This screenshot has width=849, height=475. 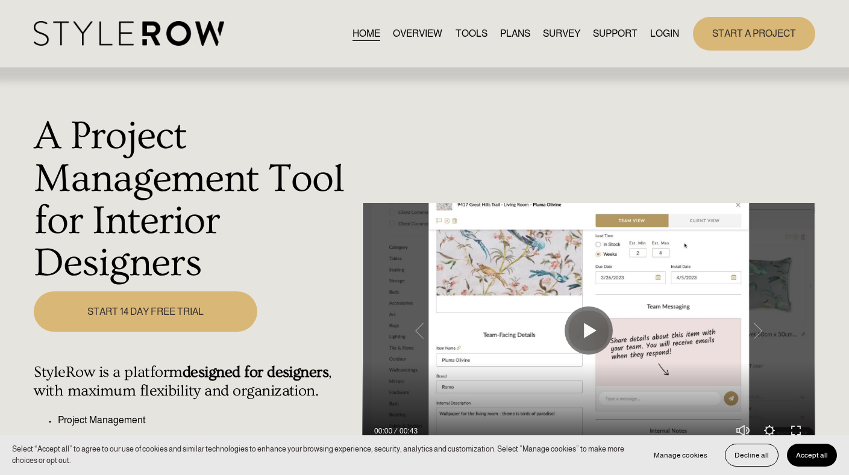 I want to click on p: Select “Accept all” to agree to our use of cookies and similar technologies to enhance your brows..., so click(x=322, y=455).